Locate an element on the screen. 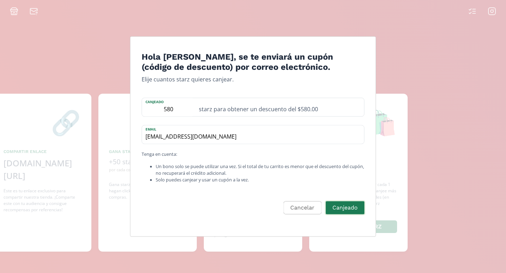 The height and width of the screenshot is (273, 506). label: email is located at coordinates (249, 129).